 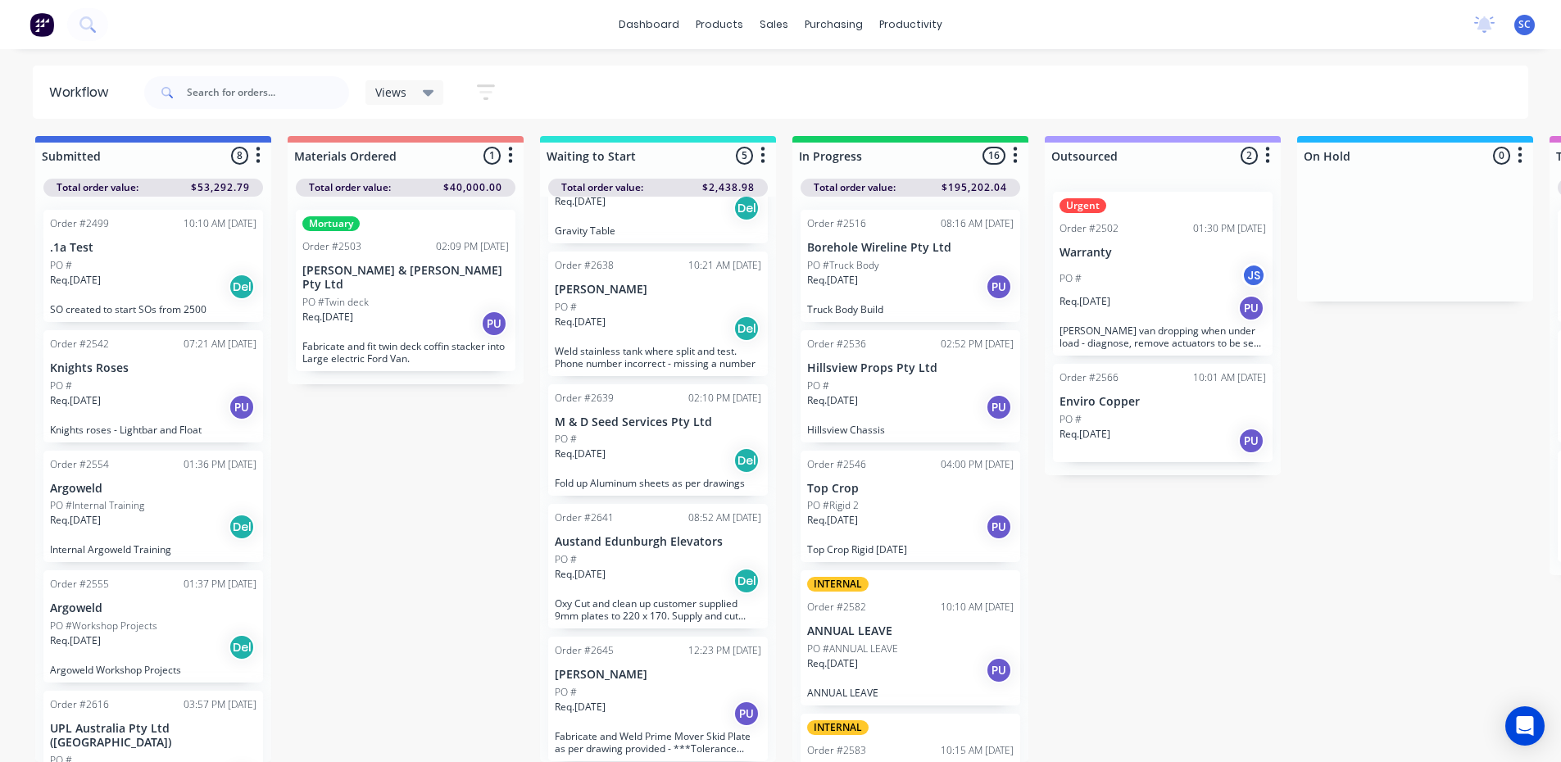 What do you see at coordinates (83, 93) in the screenshot?
I see `div: Workflow` at bounding box center [83, 93].